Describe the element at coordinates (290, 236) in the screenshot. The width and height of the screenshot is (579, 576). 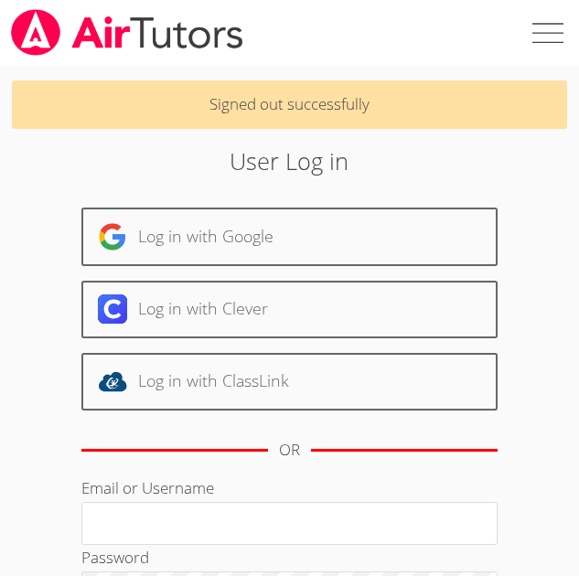
I see `a: Log in with Google` at that location.